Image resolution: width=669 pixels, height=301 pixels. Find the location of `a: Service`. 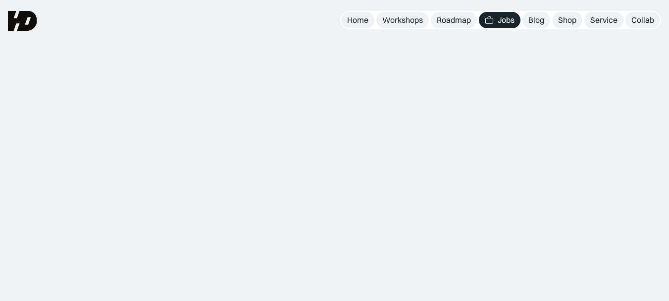

a: Service is located at coordinates (604, 20).